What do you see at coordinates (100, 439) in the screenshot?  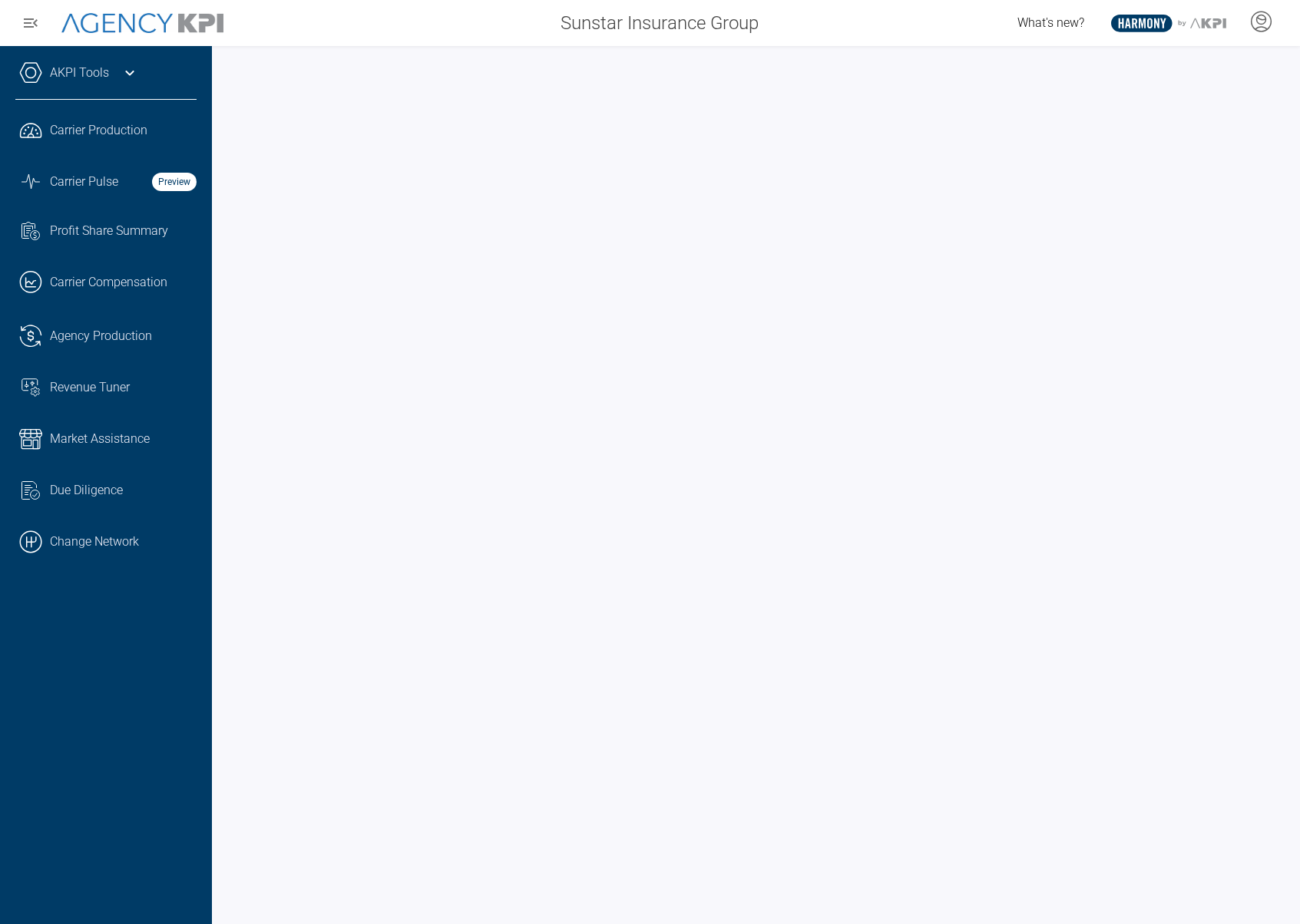 I see `span: Market Assistance` at bounding box center [100, 439].